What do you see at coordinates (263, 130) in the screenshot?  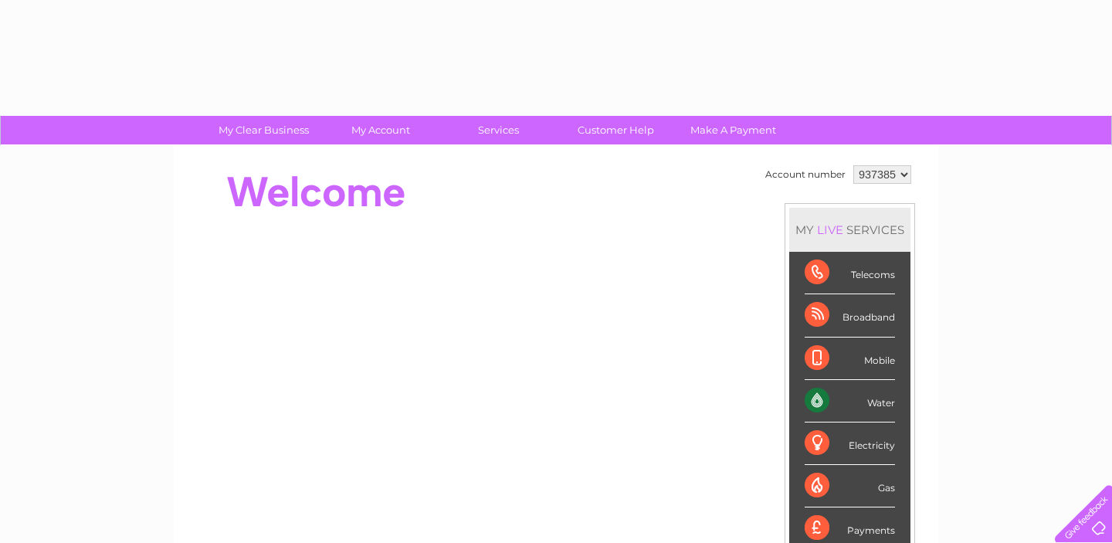 I see `a: My Clear Business` at bounding box center [263, 130].